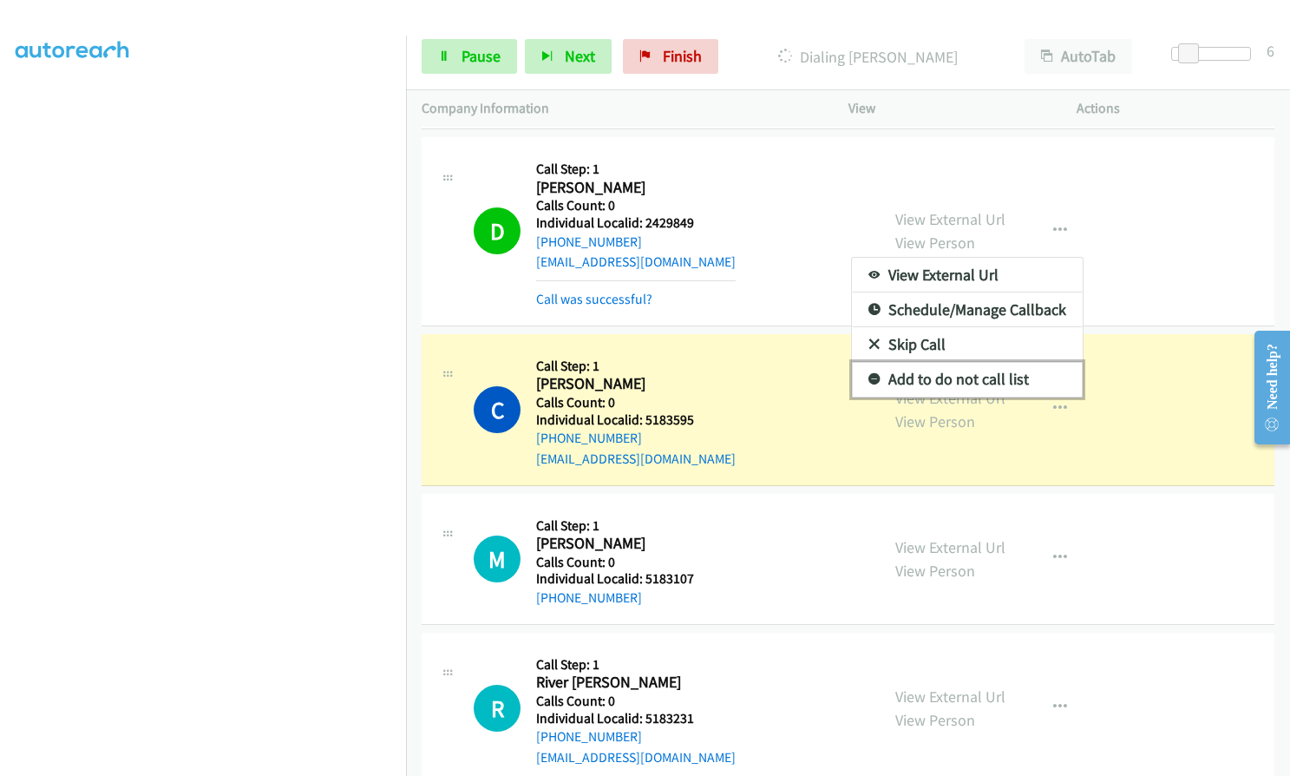  Describe the element at coordinates (497, 410) in the screenshot. I see `h1: C` at that location.